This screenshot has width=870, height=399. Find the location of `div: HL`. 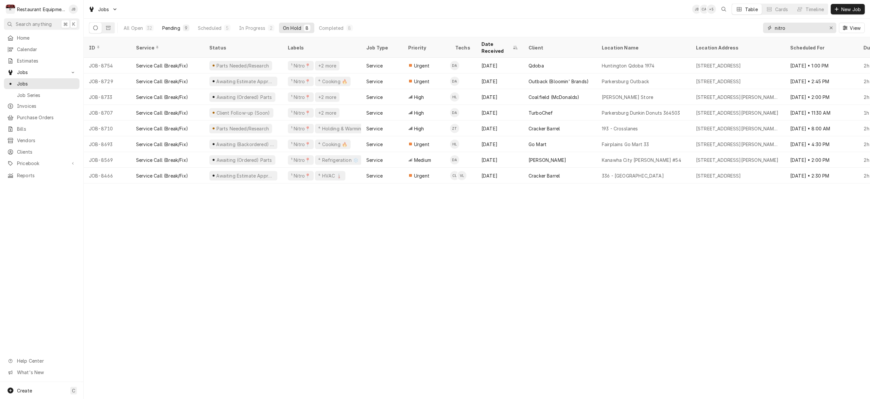

div: HL is located at coordinates (455, 97).